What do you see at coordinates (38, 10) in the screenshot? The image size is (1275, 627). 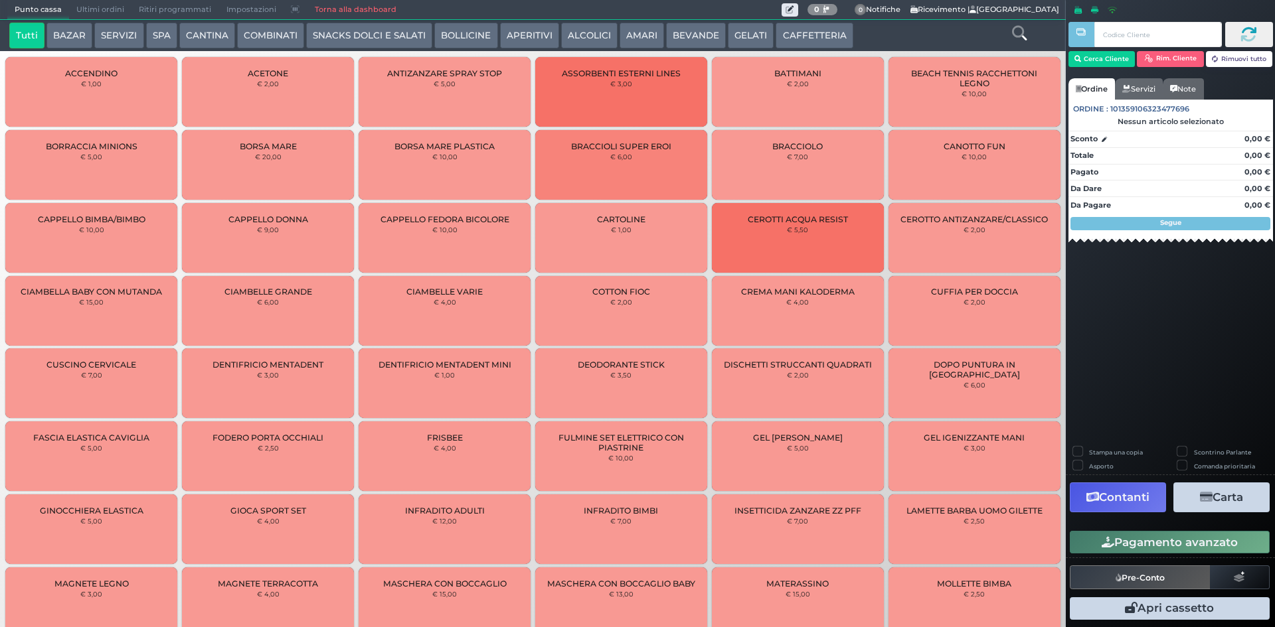 I see `span: Punto cassa` at bounding box center [38, 10].